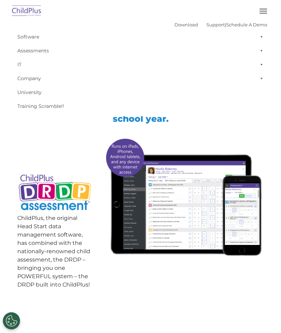 This screenshot has height=333, width=281. I want to click on a: University, so click(140, 92).